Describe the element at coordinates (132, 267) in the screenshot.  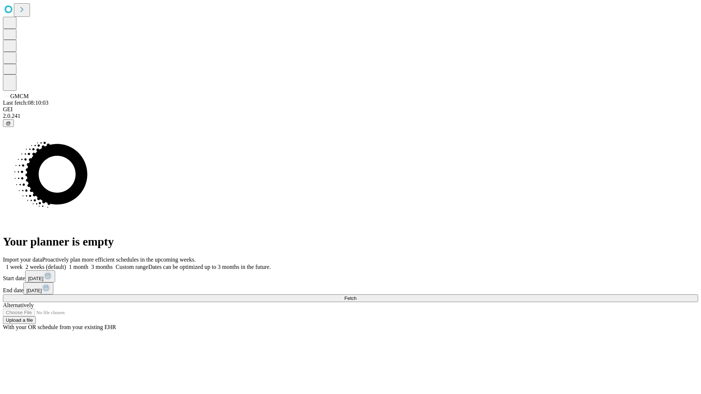
I see `span: Custom range` at that location.